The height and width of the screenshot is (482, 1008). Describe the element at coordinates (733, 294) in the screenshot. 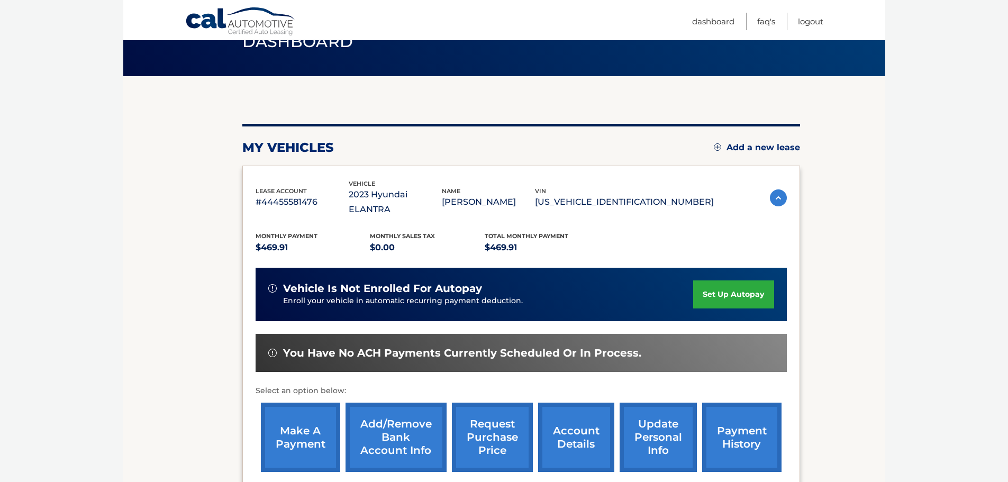

I see `a: set up autopay` at that location.